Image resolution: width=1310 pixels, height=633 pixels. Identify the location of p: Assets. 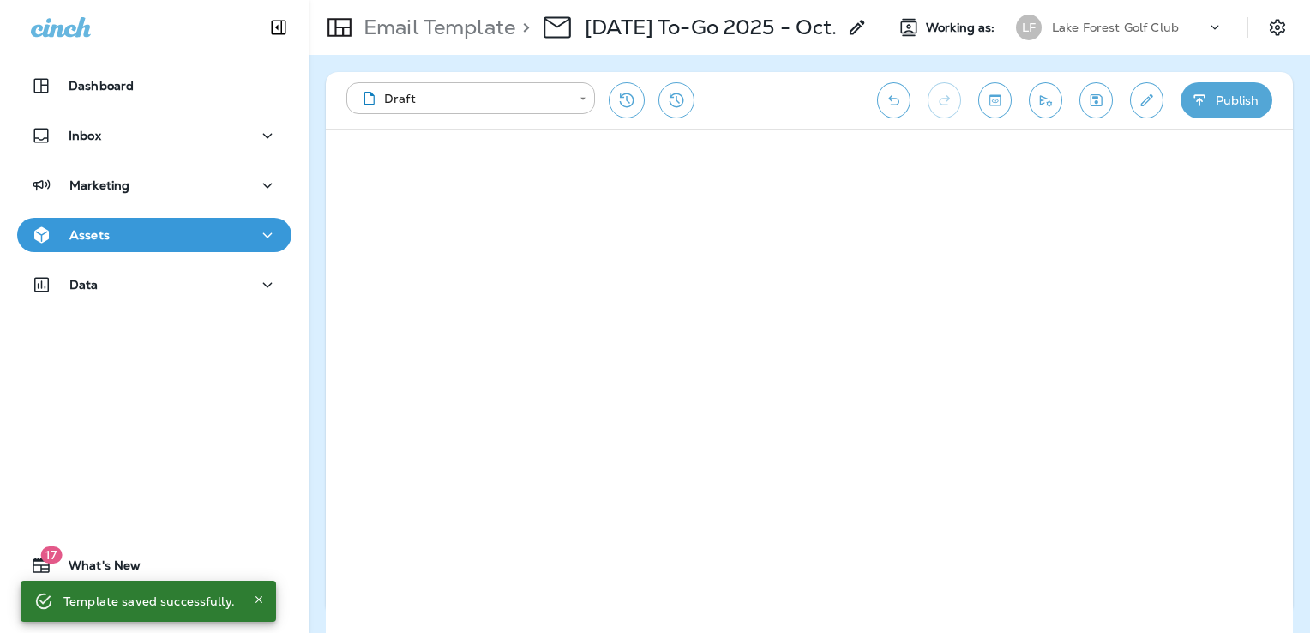
(89, 235).